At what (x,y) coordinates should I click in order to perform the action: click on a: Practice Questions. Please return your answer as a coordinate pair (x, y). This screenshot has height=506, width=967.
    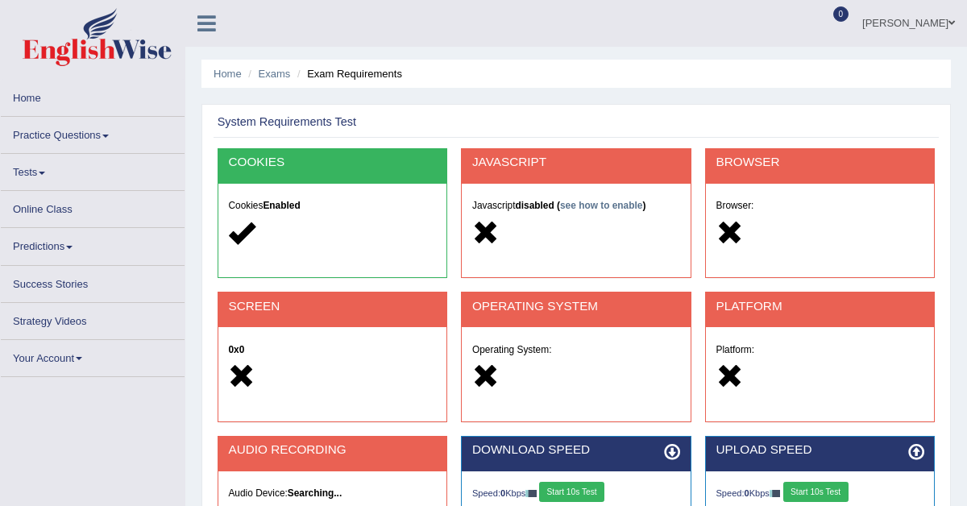
    Looking at the image, I should click on (93, 132).